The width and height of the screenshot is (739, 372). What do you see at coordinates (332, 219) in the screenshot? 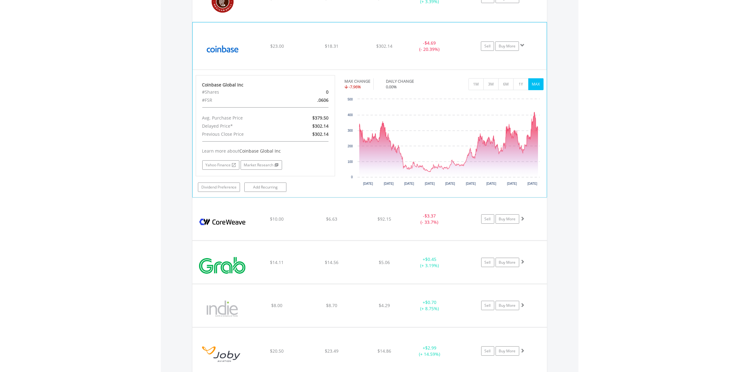
I see `span: $6.63` at bounding box center [332, 219].